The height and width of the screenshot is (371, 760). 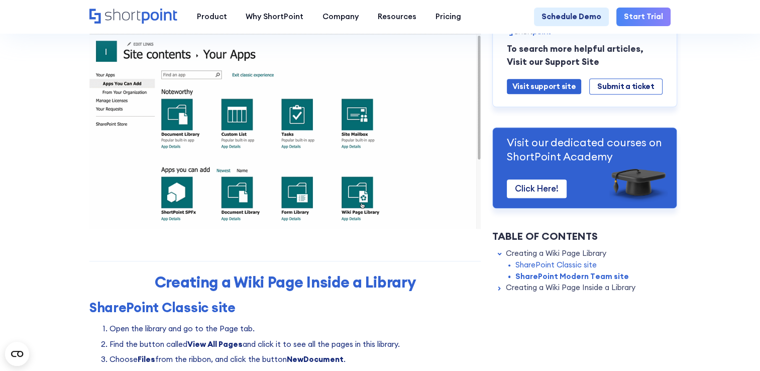 What do you see at coordinates (315, 359) in the screenshot?
I see `strong: NewDocument` at bounding box center [315, 359].